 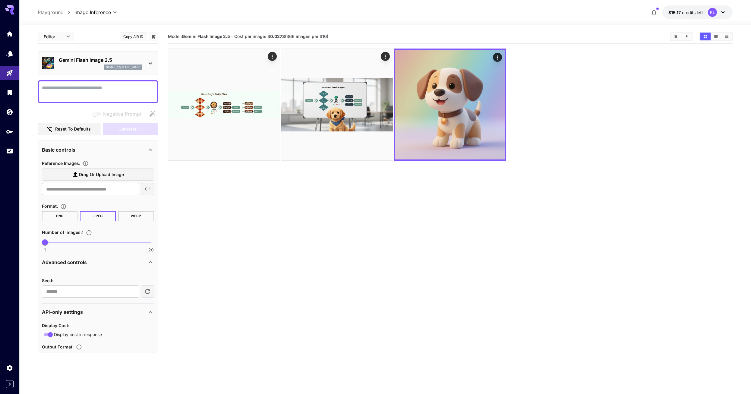 What do you see at coordinates (10, 92) in the screenshot?
I see `div: Library` at bounding box center [10, 92].